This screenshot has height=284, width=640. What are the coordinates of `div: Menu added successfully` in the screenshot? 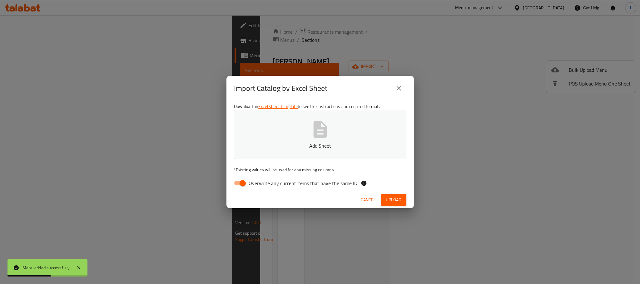 It's located at (46, 268).